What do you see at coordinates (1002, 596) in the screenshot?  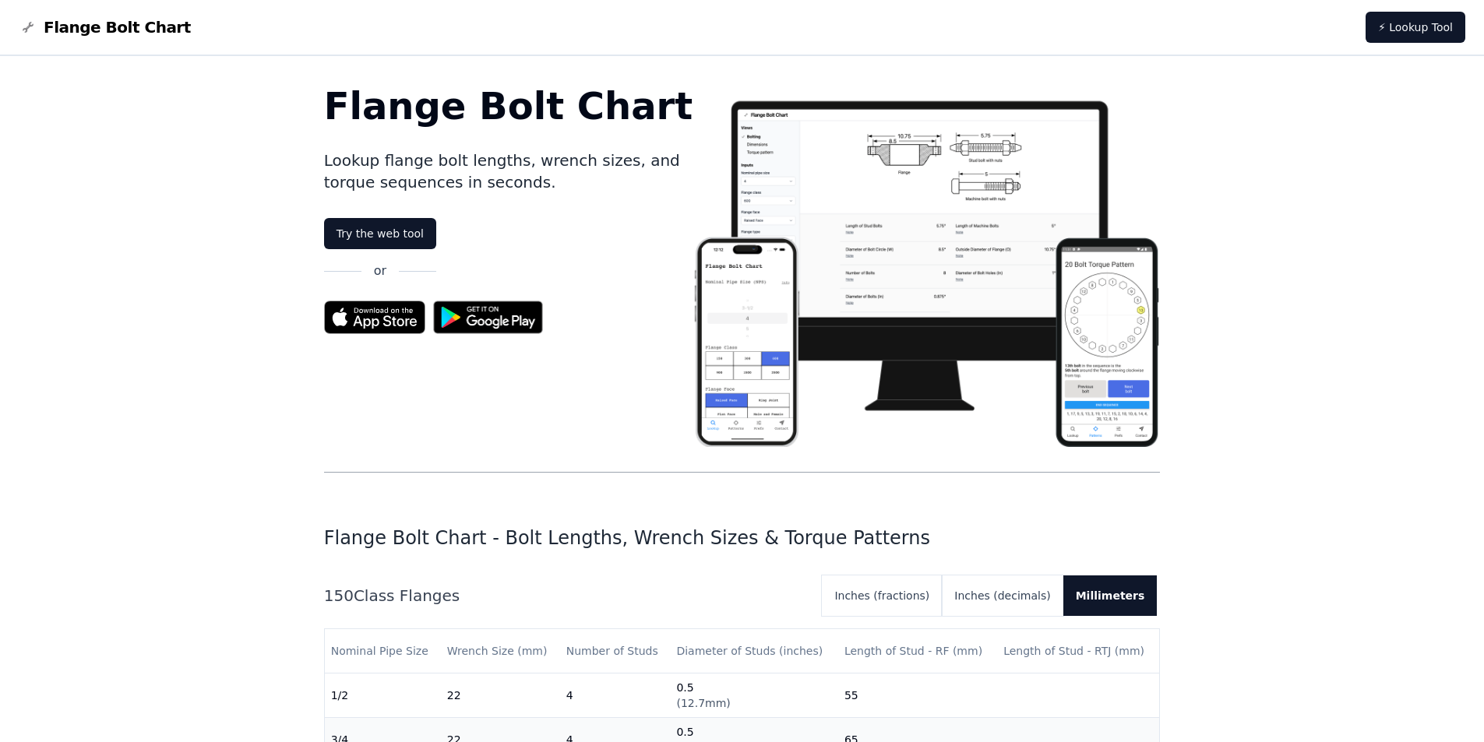 I see `button: Inches (decimals)` at bounding box center [1002, 596].